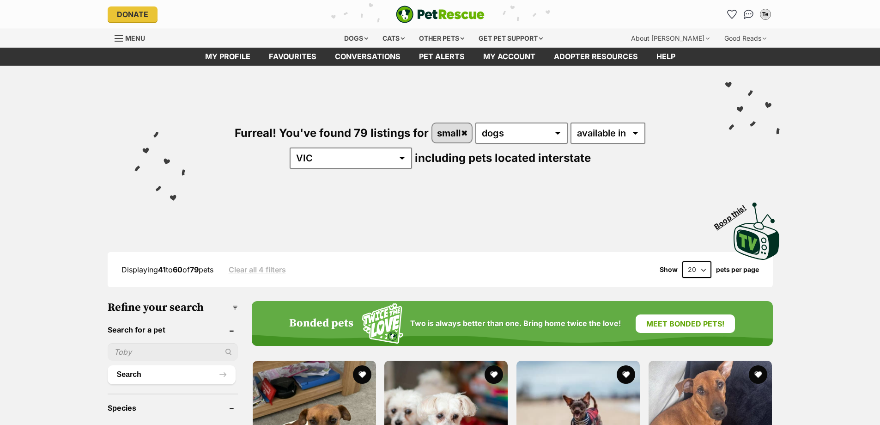 This screenshot has height=425, width=880. Describe the element at coordinates (452, 133) in the screenshot. I see `a: small` at that location.